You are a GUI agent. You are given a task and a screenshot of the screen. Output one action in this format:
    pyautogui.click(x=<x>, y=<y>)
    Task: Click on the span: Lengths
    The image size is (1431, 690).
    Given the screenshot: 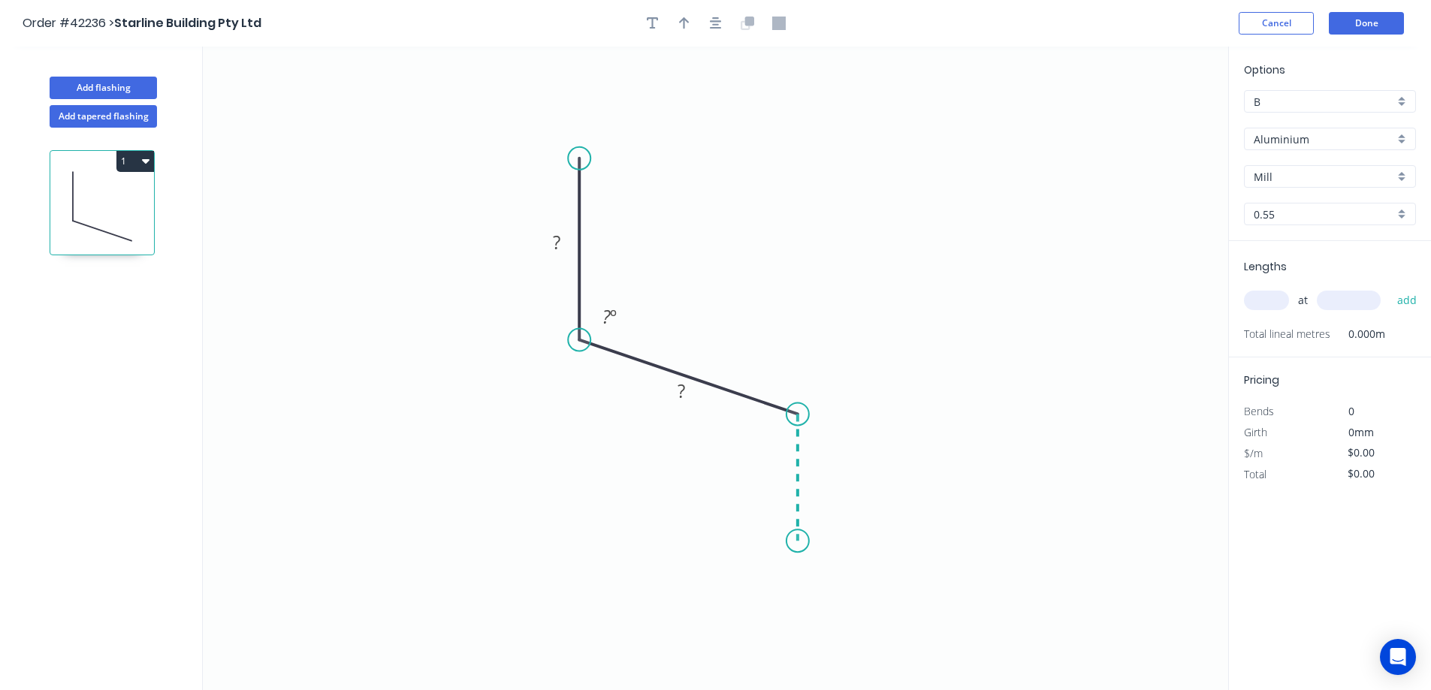 What is the action you would take?
    pyautogui.click(x=1265, y=267)
    